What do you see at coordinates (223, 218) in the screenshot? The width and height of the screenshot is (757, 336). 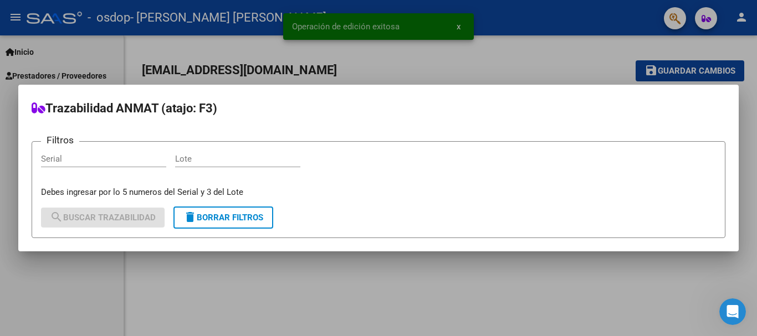 I see `span: Borrar Filtros` at bounding box center [223, 218].